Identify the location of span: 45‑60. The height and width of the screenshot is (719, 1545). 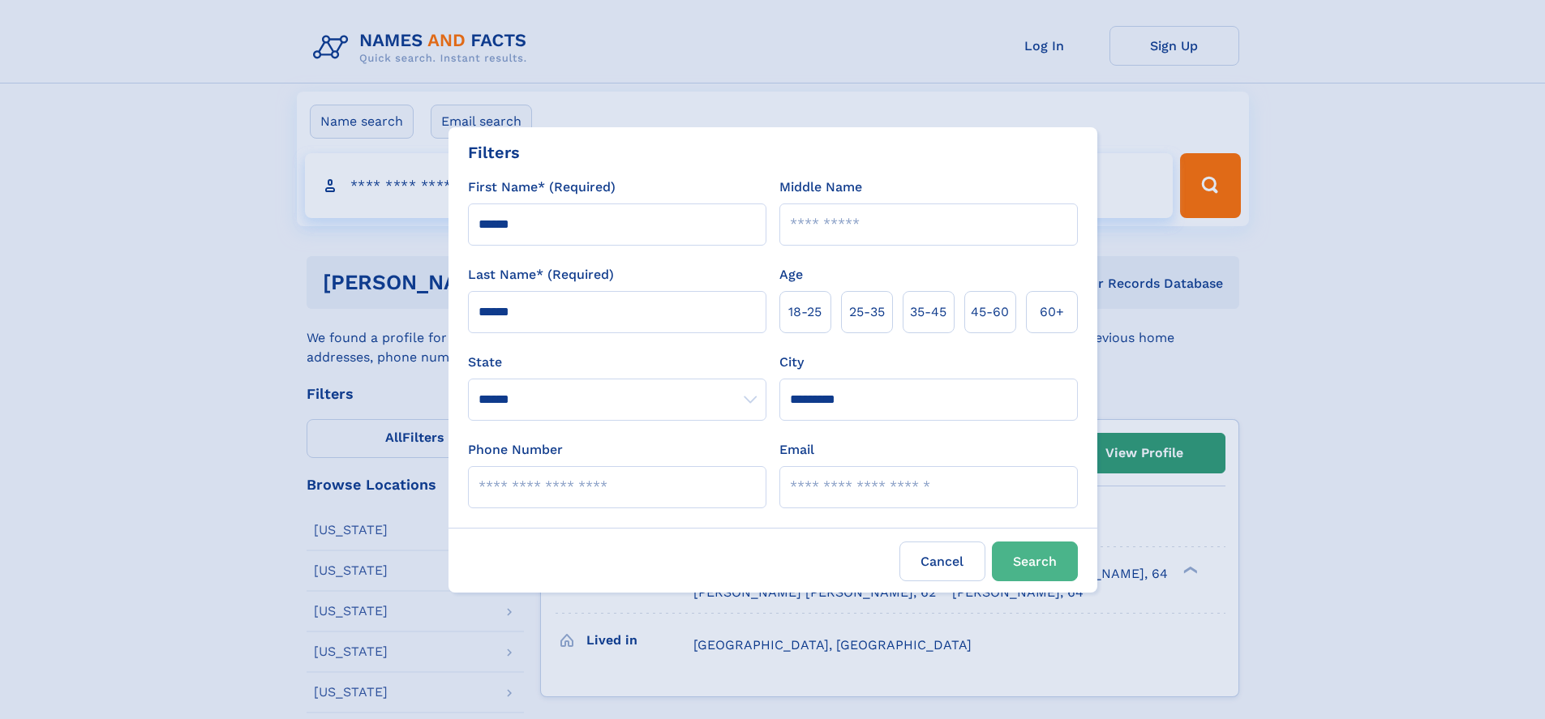
(989, 312).